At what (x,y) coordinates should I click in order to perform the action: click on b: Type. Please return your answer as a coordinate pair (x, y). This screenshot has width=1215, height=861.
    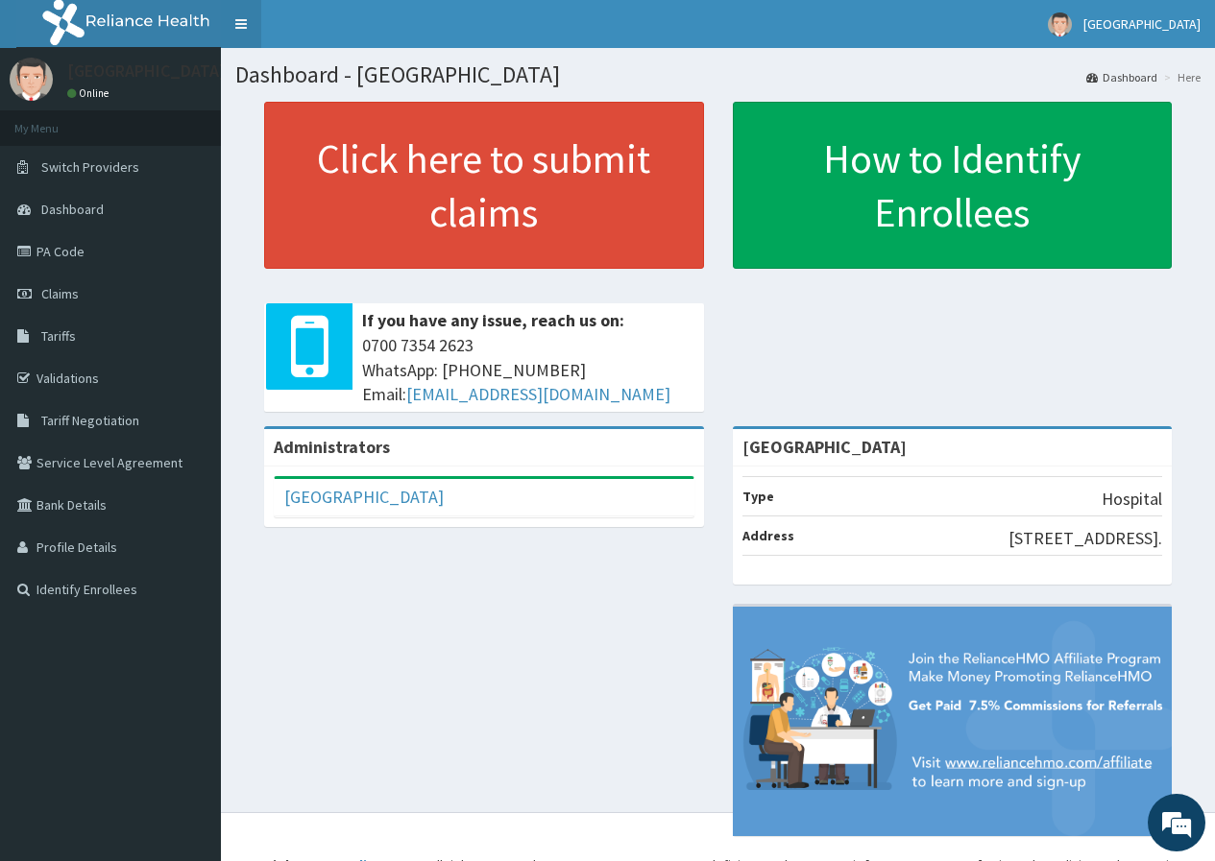
    Looking at the image, I should click on (758, 496).